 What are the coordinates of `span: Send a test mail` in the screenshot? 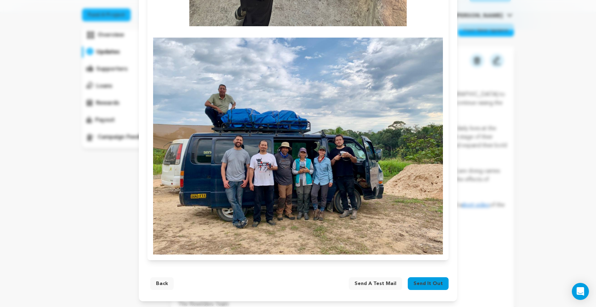 It's located at (375, 284).